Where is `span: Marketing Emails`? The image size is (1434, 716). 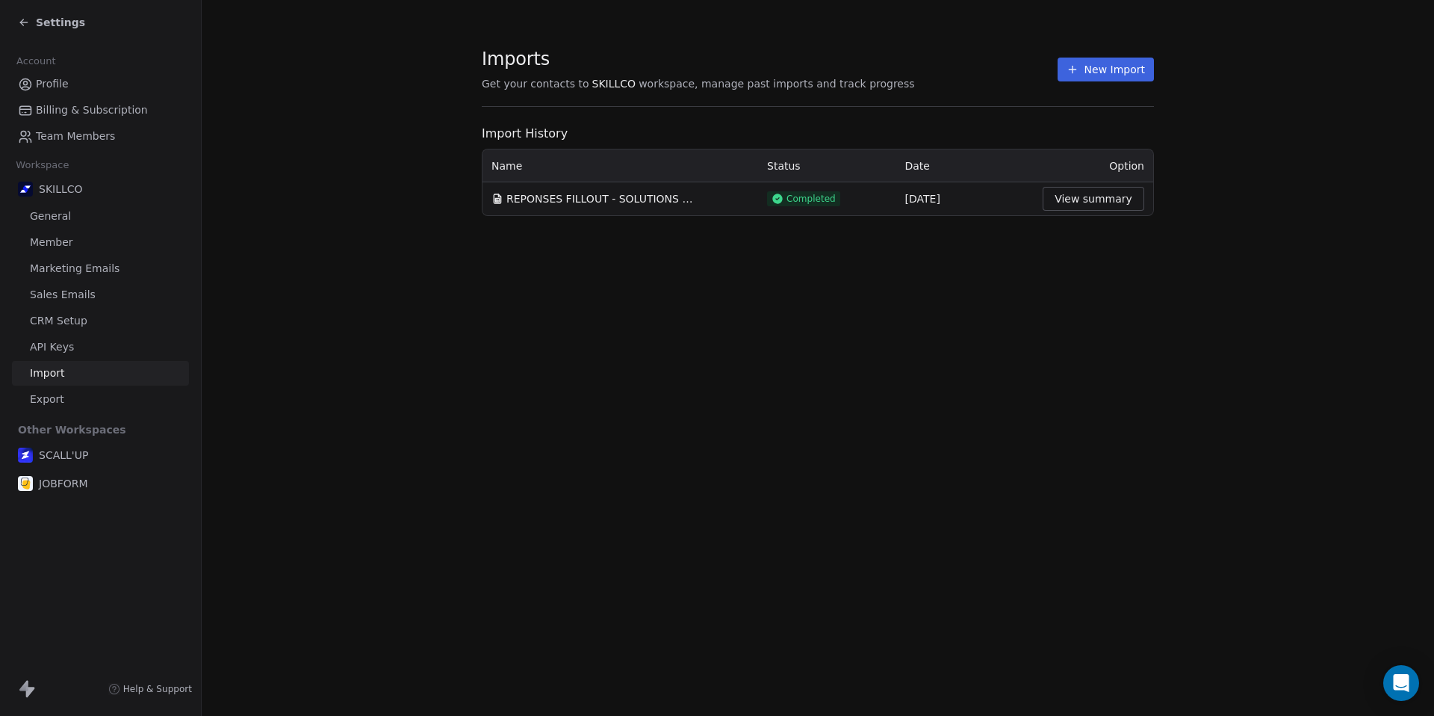
span: Marketing Emails is located at coordinates (75, 268).